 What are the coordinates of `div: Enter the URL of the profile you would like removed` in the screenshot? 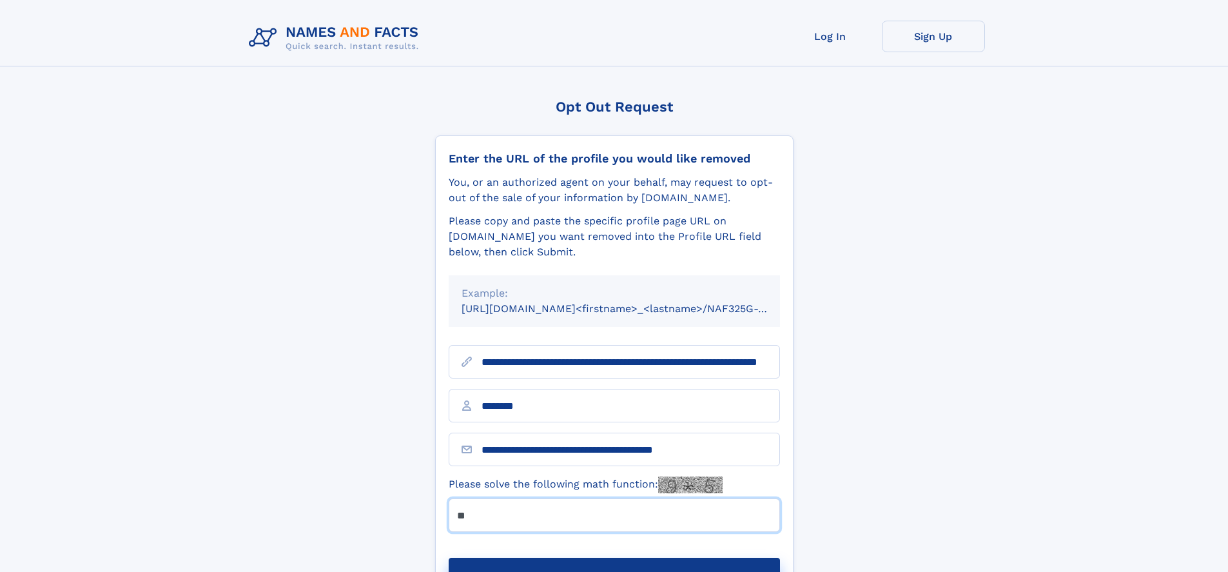 It's located at (615, 159).